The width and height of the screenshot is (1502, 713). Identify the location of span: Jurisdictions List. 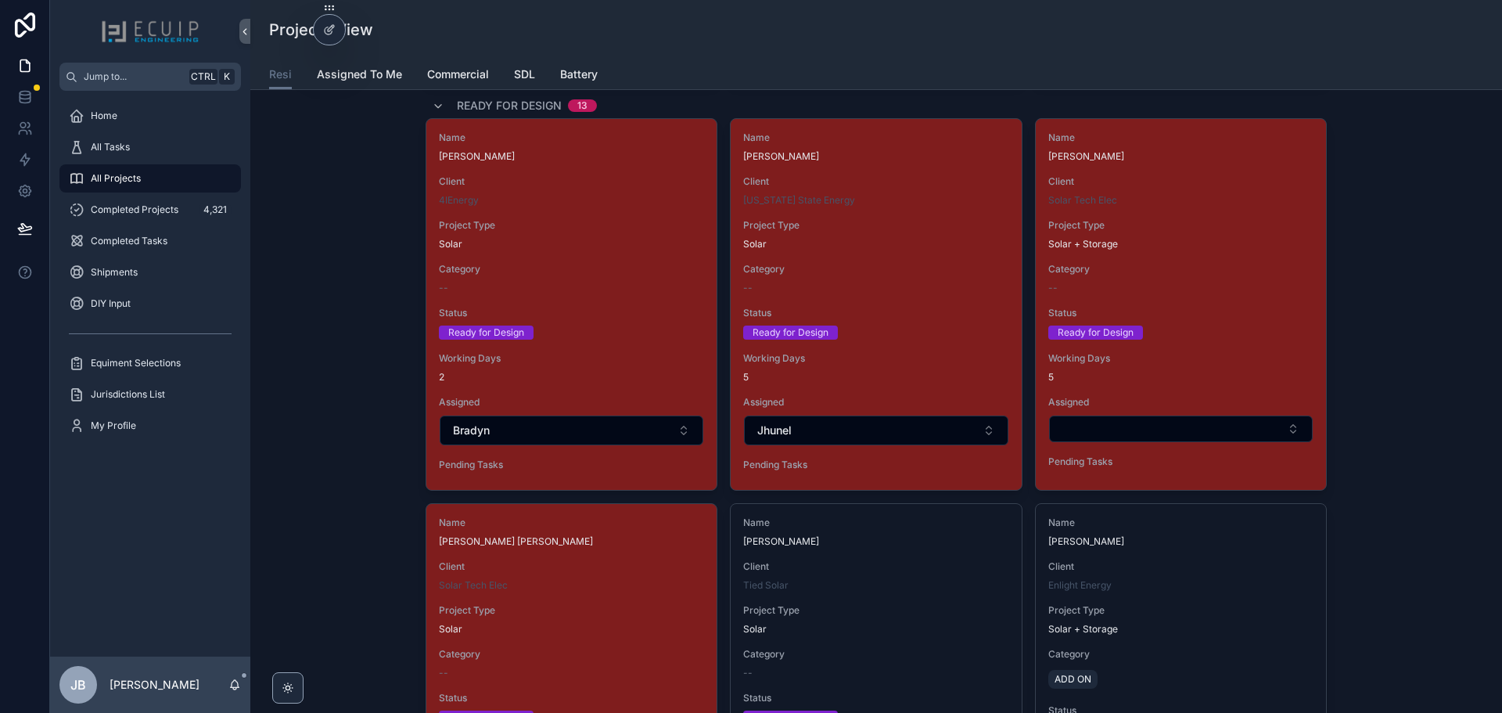
(128, 394).